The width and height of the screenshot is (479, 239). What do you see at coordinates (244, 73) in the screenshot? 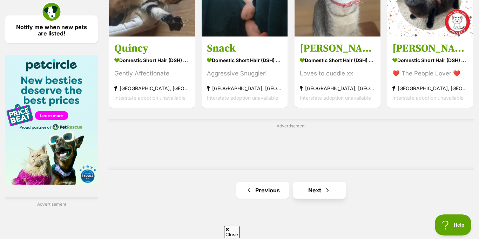
I see `div: Aggressive Snuggler!` at bounding box center [244, 73].